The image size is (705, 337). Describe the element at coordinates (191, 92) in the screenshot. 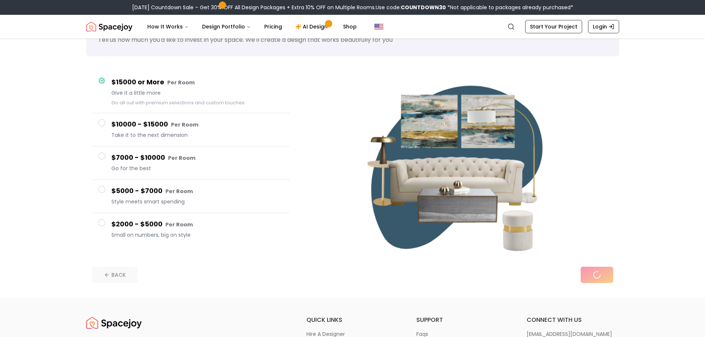

I see `button: $15000 or More Per RoomGive it a little moreGo all out with premium selections and custom touches` at that location.